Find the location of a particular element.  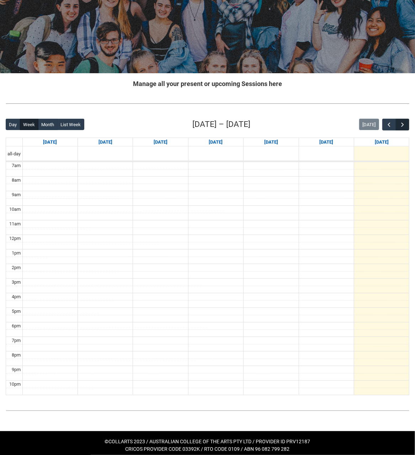

button: Day is located at coordinates (13, 124).